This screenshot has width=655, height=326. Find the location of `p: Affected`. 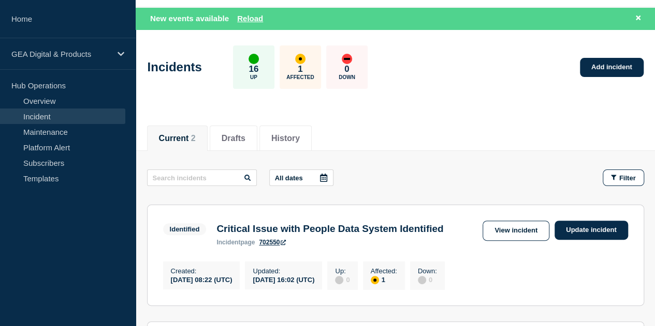

p: Affected is located at coordinates (300, 77).